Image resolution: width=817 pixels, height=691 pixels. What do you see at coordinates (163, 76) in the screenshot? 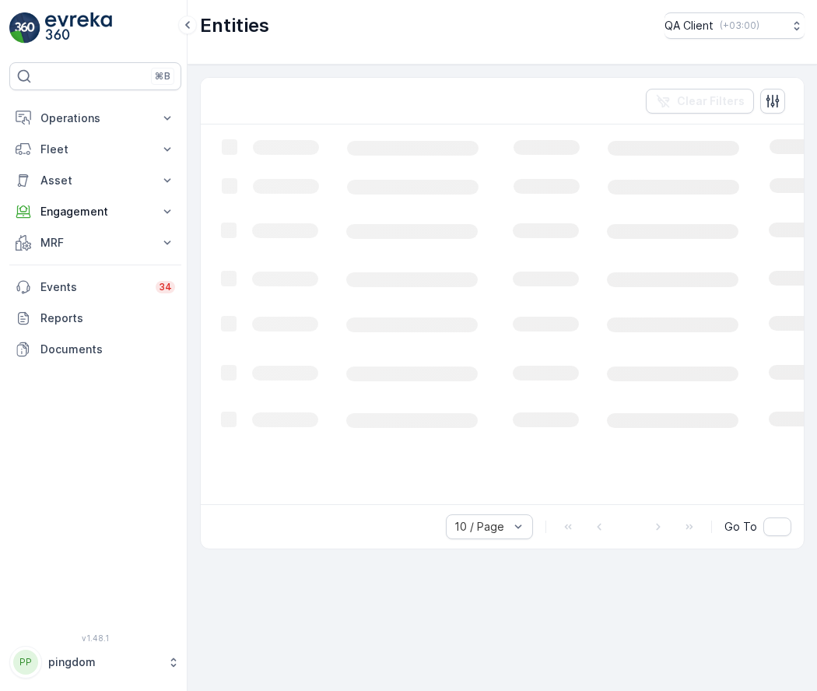
I see `p: ⌘B` at bounding box center [163, 76].